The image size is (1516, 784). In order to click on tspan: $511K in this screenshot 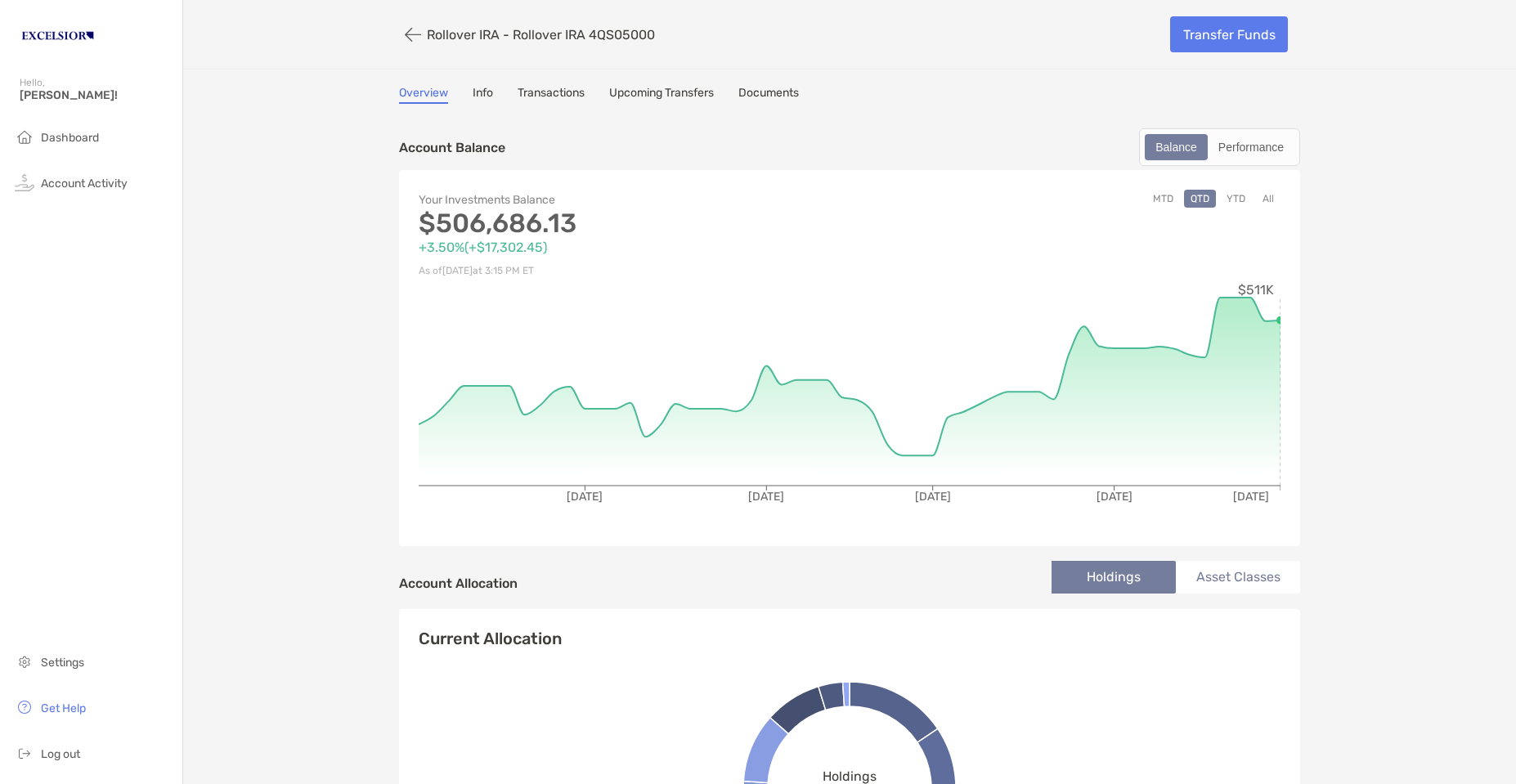, I will do `click(1256, 290)`.